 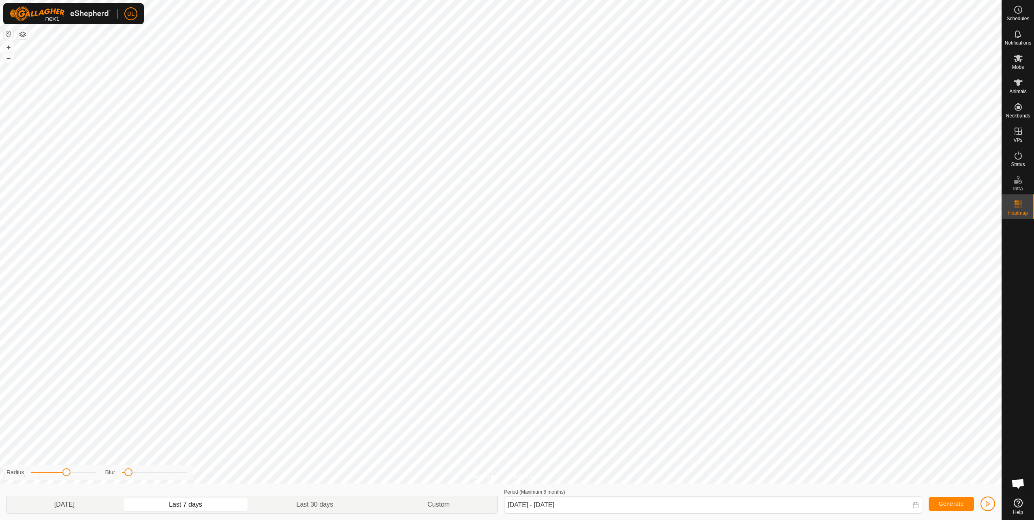 I want to click on span: Last 30 days, so click(x=315, y=505).